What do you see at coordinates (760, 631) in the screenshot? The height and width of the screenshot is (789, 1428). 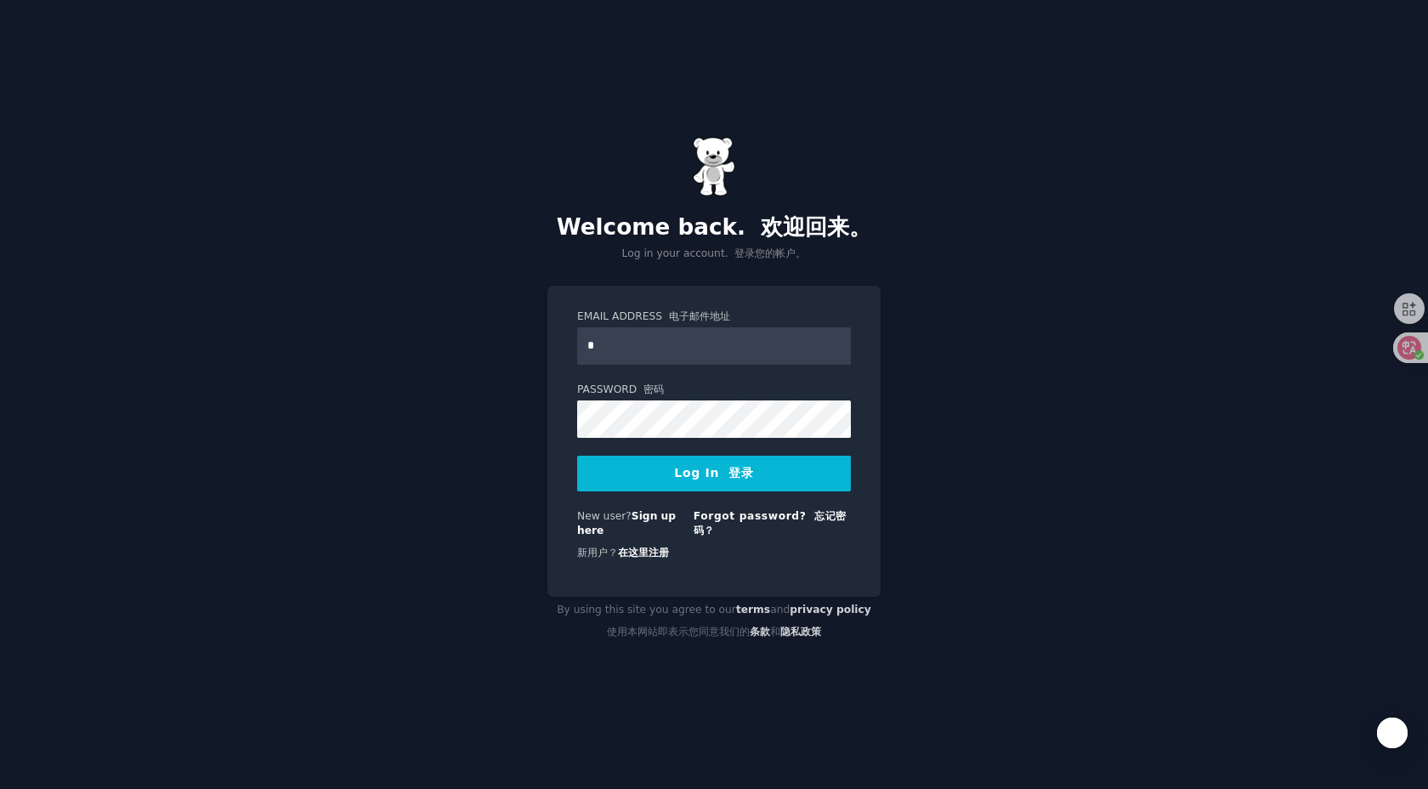 I see `a: 条款` at bounding box center [760, 631].